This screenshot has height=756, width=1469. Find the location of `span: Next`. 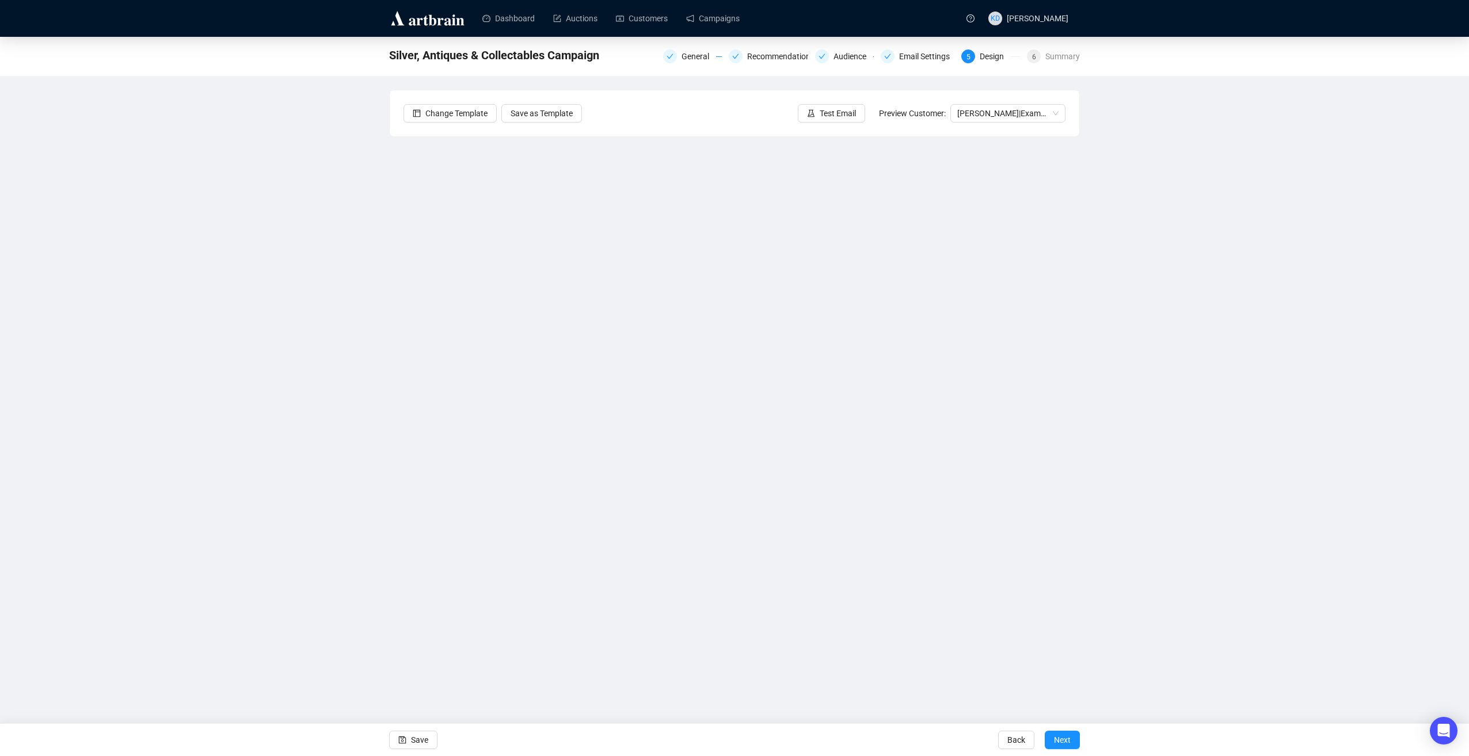

span: Next is located at coordinates (1062, 740).